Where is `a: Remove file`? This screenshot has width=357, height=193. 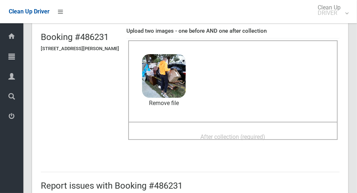 a: Remove file is located at coordinates (164, 103).